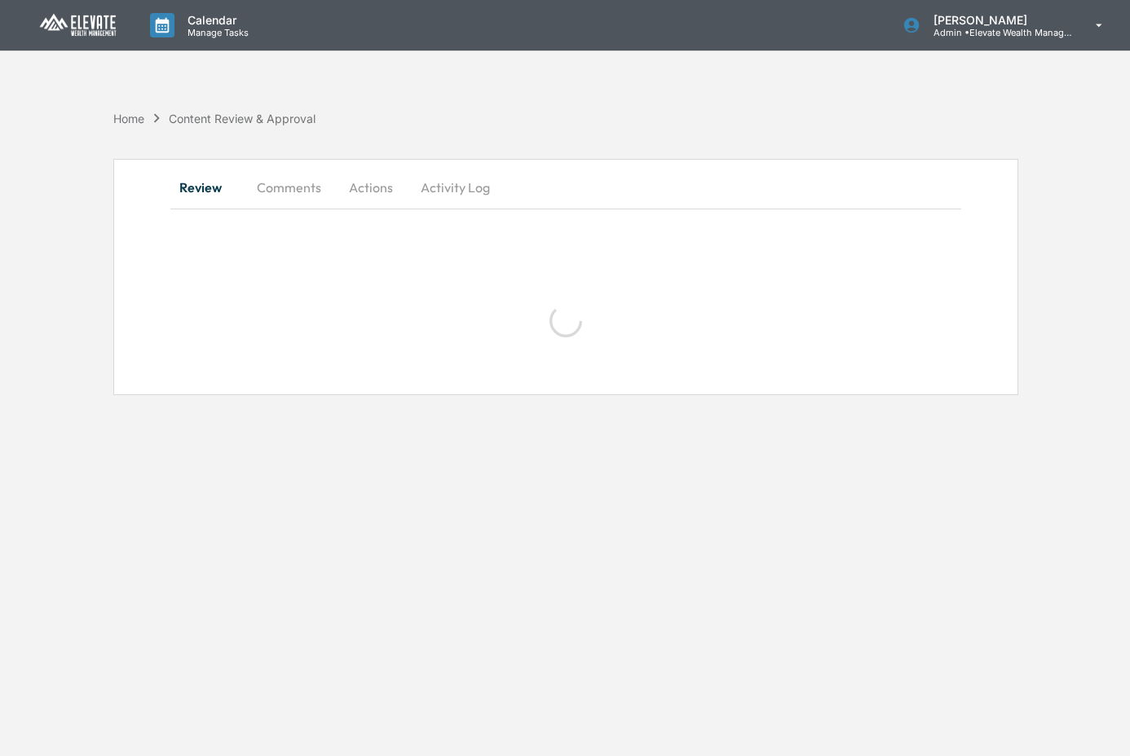 The height and width of the screenshot is (756, 1130). I want to click on button: Review, so click(207, 187).